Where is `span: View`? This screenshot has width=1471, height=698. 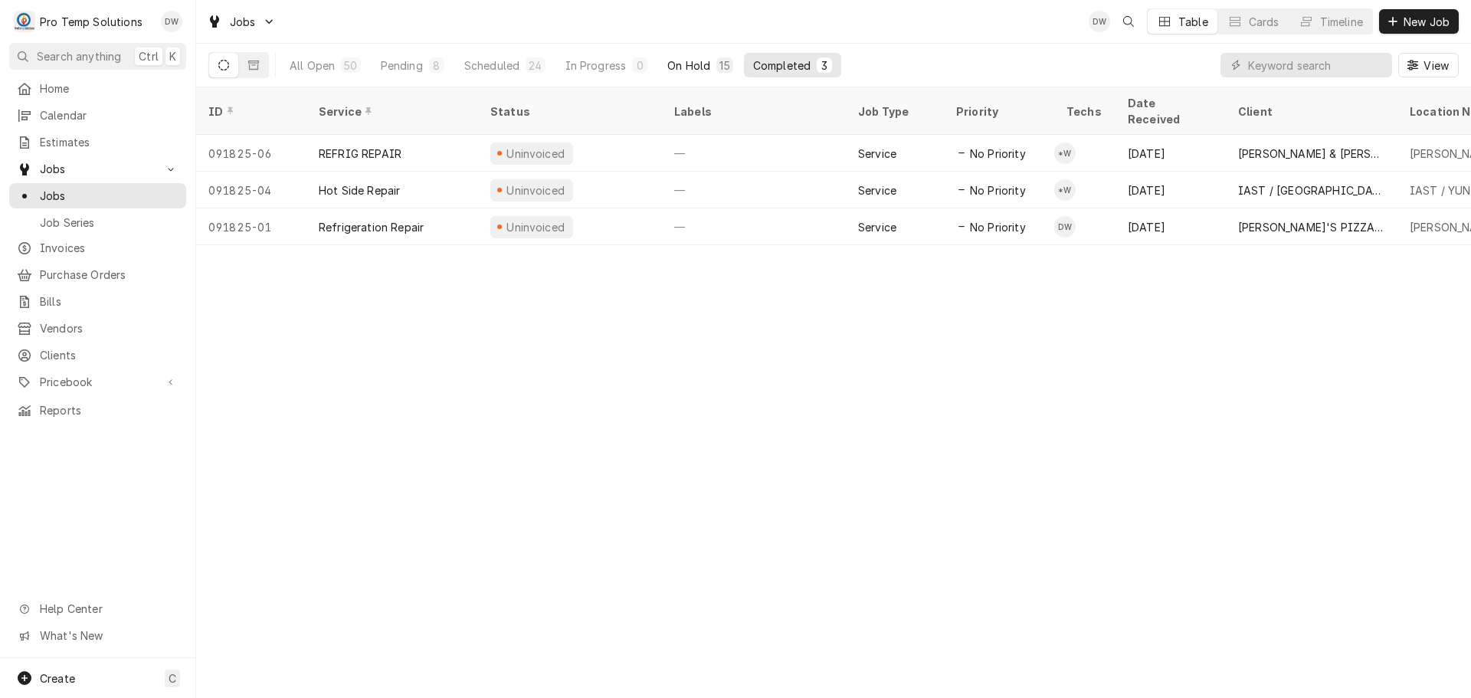 span: View is located at coordinates (1436, 65).